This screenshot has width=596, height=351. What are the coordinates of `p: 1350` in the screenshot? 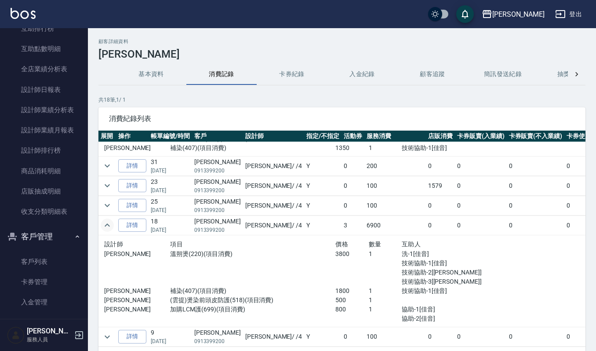 It's located at (352, 148).